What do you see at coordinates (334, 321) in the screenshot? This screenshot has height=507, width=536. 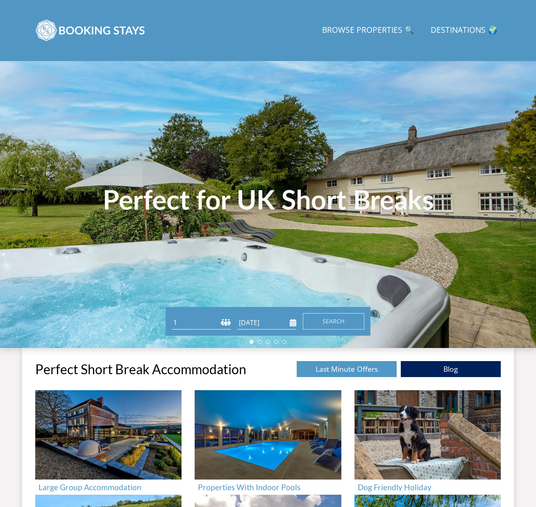 I see `span: Search` at bounding box center [334, 321].